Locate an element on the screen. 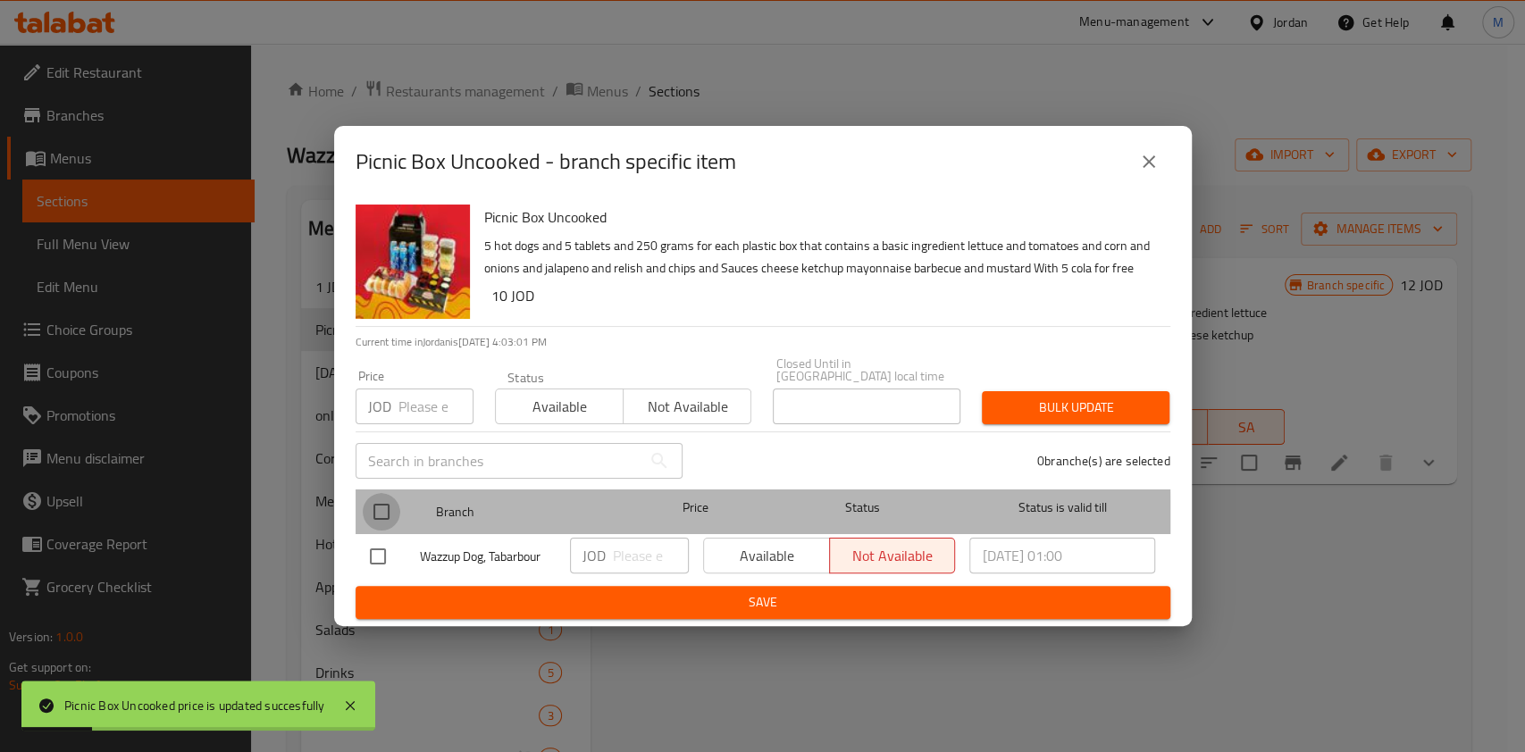 The height and width of the screenshot is (752, 1525). span: Status is located at coordinates (862, 507).